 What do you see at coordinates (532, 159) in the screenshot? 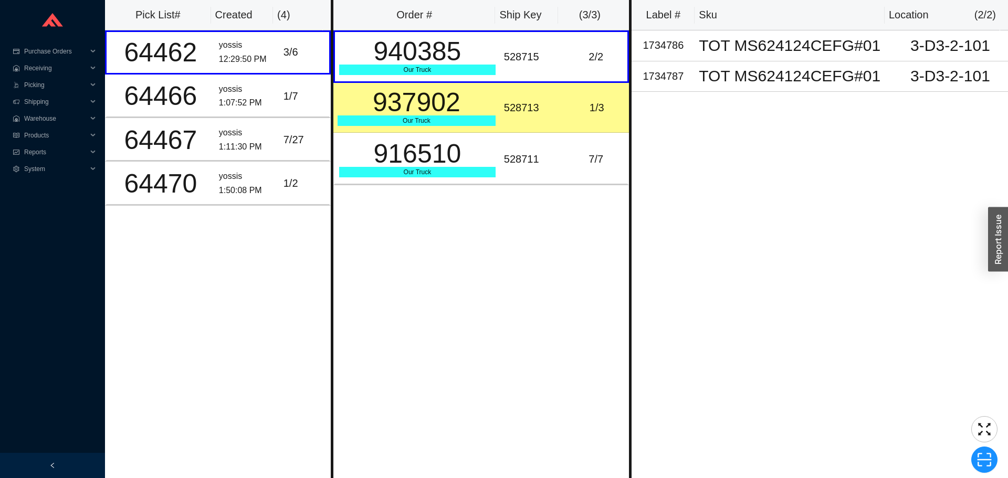
I see `div: 528711` at bounding box center [532, 159].